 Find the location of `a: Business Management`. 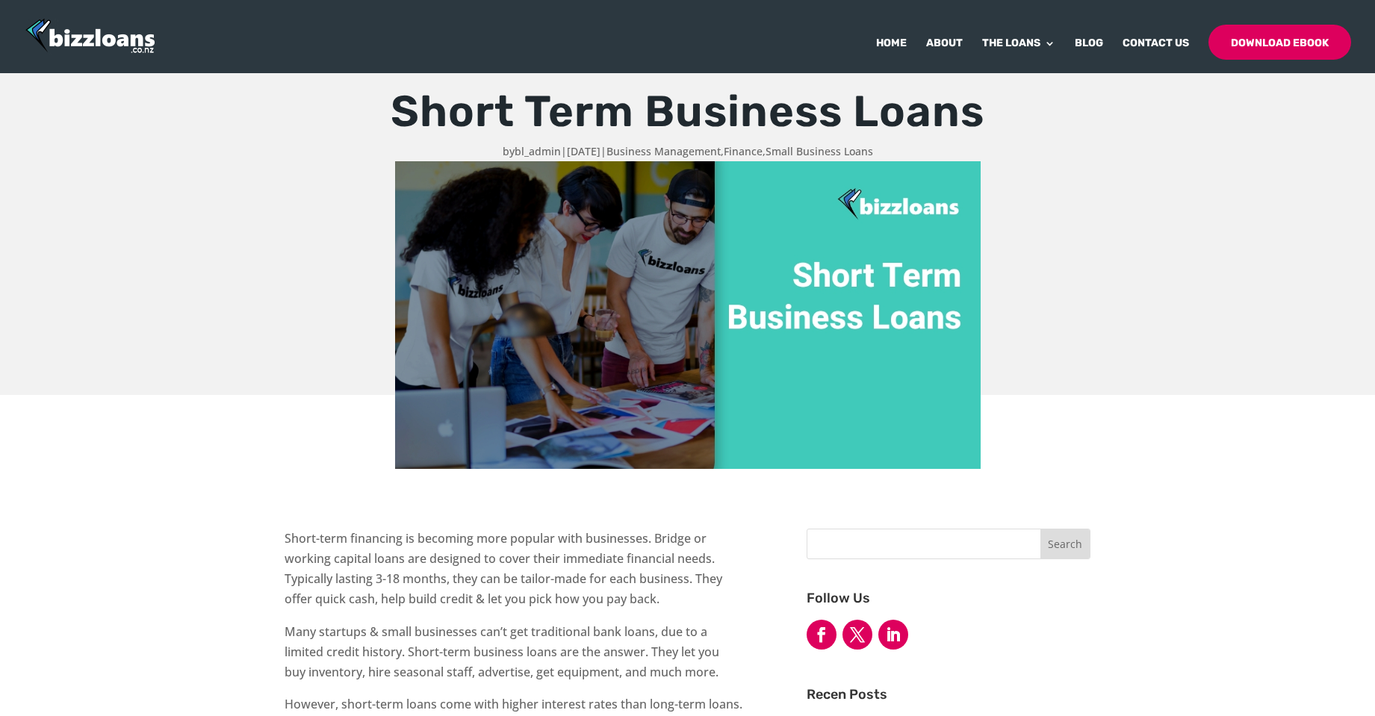

a: Business Management is located at coordinates (663, 151).